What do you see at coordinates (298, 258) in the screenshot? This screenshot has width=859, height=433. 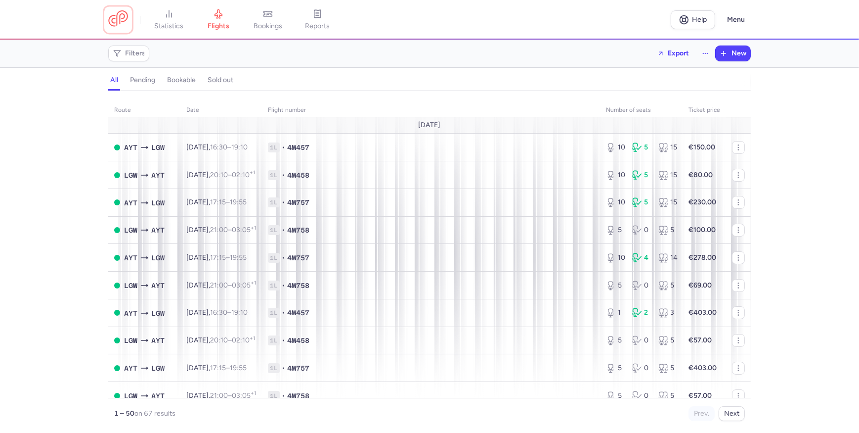 I see `span: 4M757` at bounding box center [298, 258].